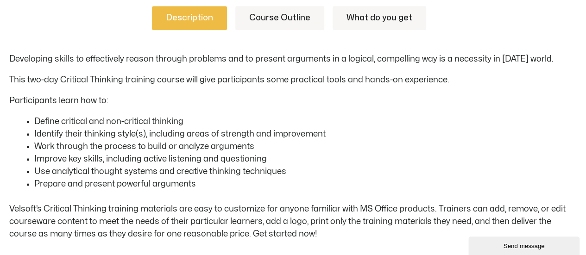  I want to click on p: Developing skills to effectively reason through problems and to present arguments in a logical, c..., so click(293, 59).